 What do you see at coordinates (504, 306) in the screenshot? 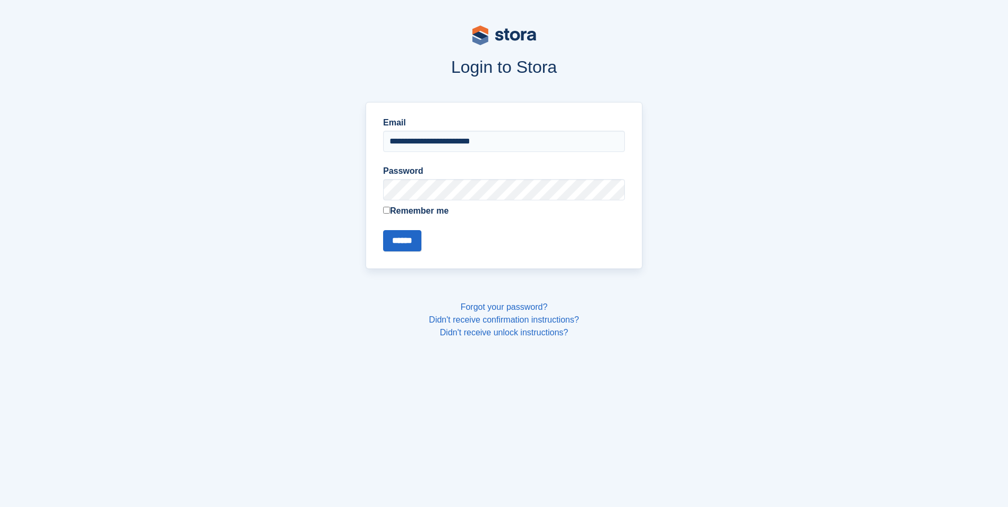
I see `a: Forgot your password?` at bounding box center [504, 306].